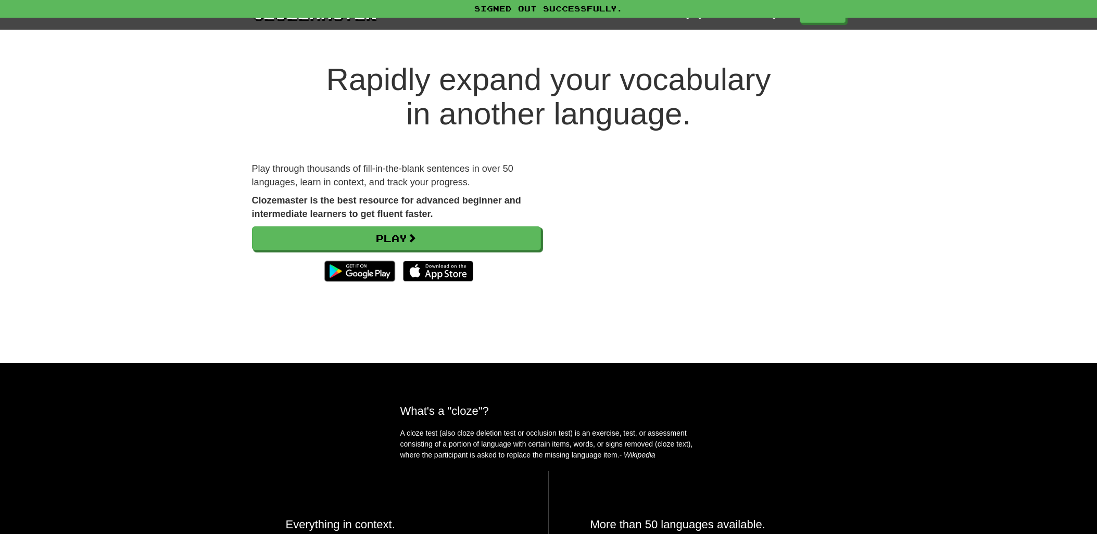 Image resolution: width=1097 pixels, height=534 pixels. What do you see at coordinates (637, 455) in the screenshot?
I see `em: - Wikipedia` at bounding box center [637, 455].